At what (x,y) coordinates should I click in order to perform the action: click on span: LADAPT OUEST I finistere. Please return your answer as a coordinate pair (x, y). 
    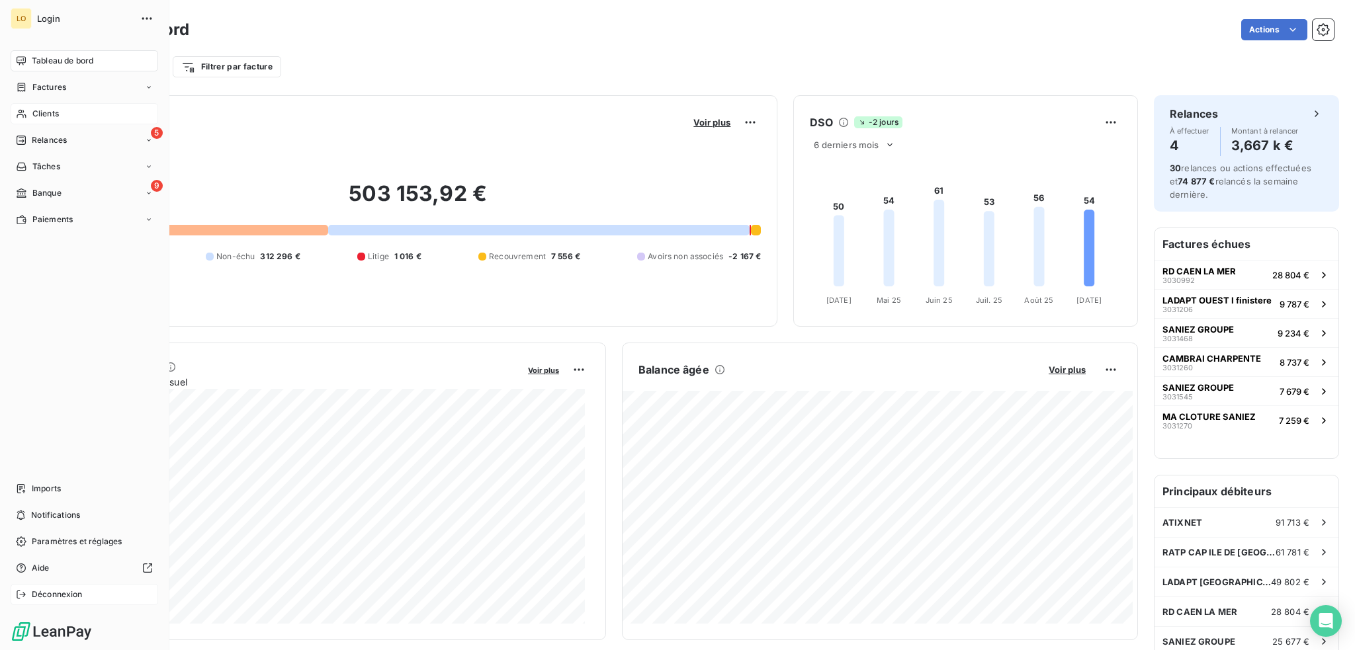
    Looking at the image, I should click on (1217, 300).